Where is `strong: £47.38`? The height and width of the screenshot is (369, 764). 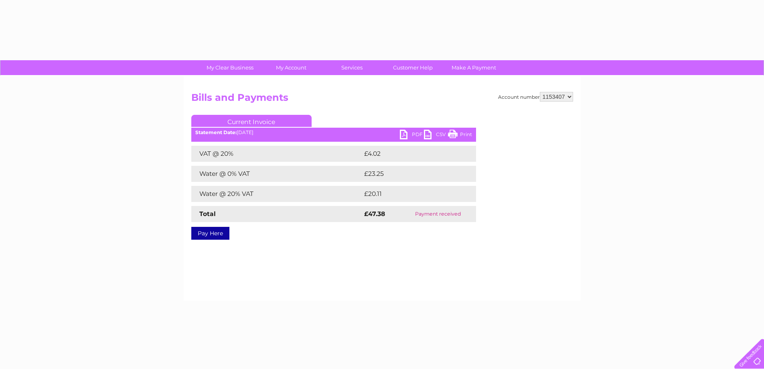 strong: £47.38 is located at coordinates (375, 213).